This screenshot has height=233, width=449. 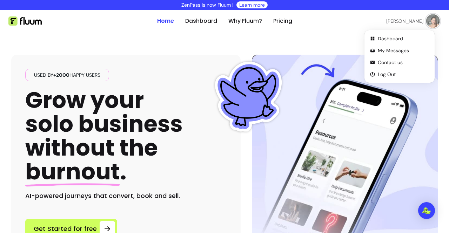 I want to click on a: Home, so click(x=166, y=21).